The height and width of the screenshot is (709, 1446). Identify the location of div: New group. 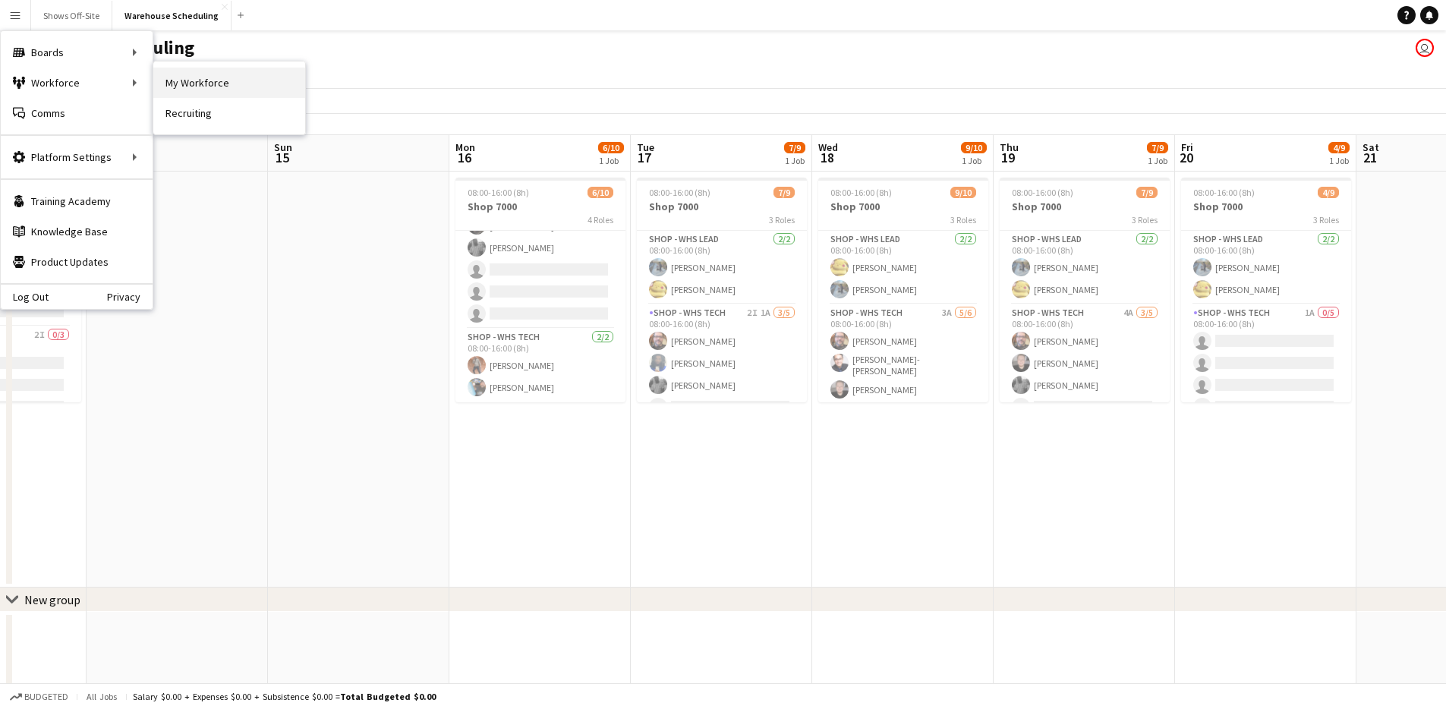
(52, 600).